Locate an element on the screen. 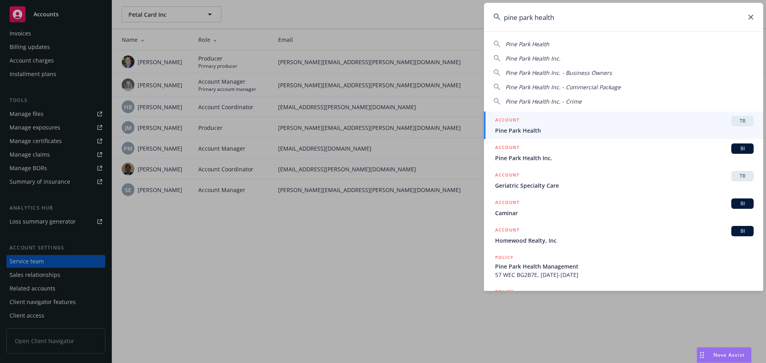 The width and height of the screenshot is (766, 363). span: Homewood Realty, Inc is located at coordinates (624, 241).